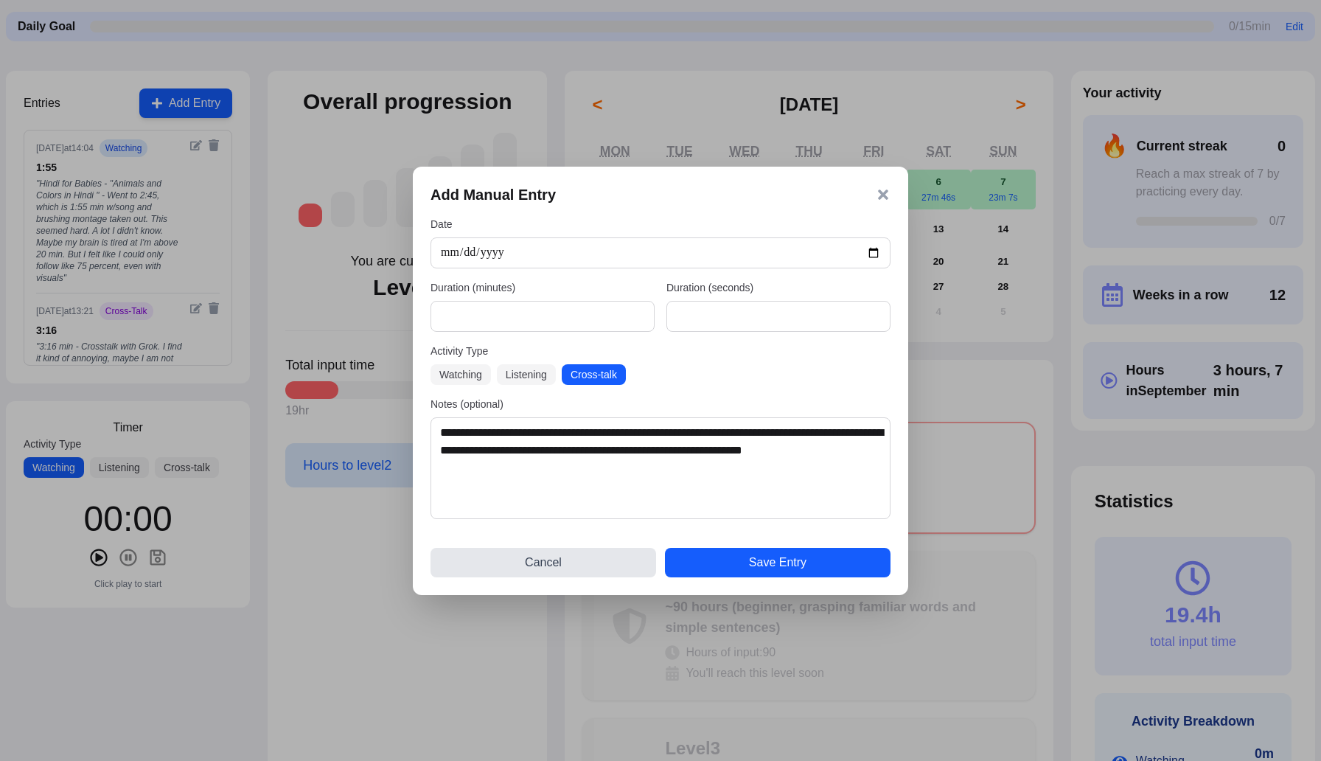 The width and height of the screenshot is (1321, 761). What do you see at coordinates (543, 562) in the screenshot?
I see `button: Cancel` at bounding box center [543, 562].